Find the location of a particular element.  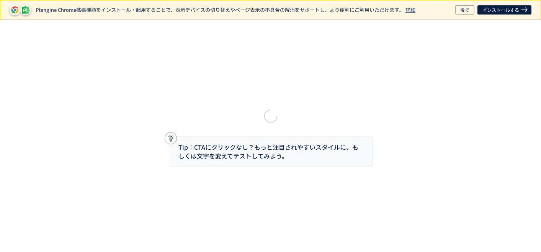

img: pt-icon-chrome.svg is located at coordinates (15, 10).